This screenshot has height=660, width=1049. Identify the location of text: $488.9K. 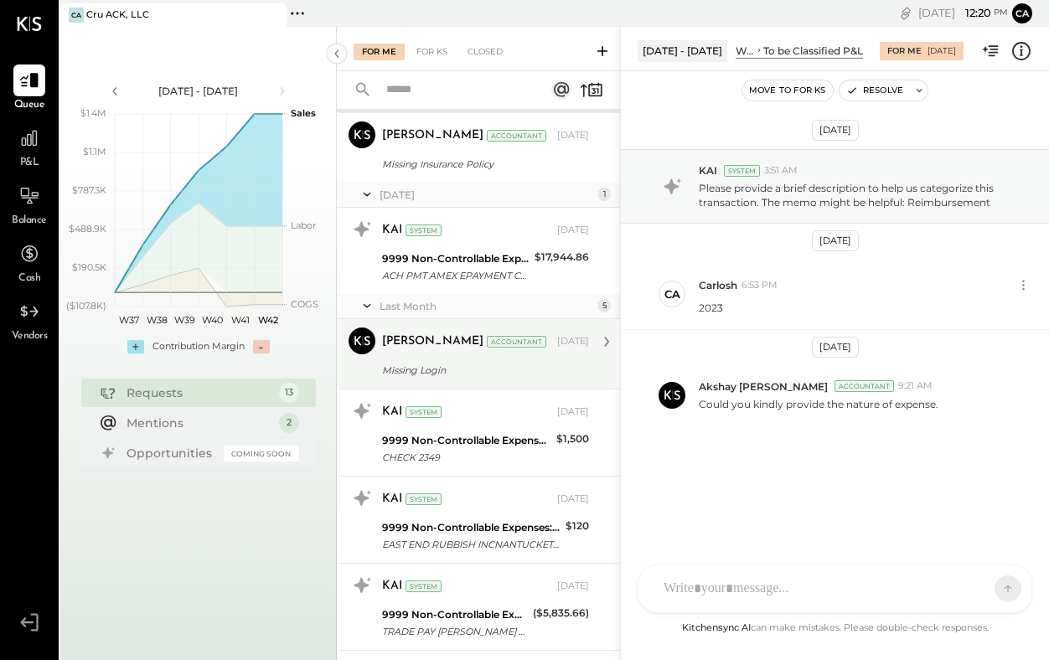
(87, 229).